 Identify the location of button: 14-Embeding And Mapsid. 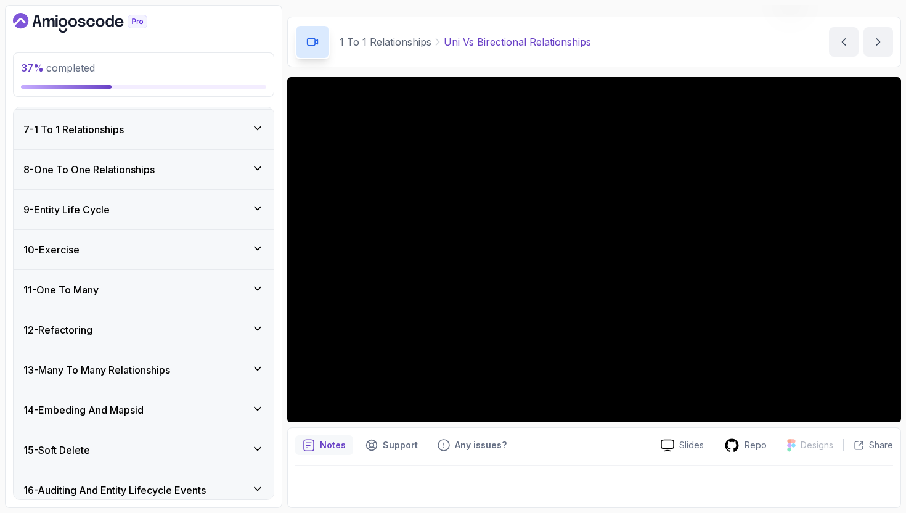
(144, 410).